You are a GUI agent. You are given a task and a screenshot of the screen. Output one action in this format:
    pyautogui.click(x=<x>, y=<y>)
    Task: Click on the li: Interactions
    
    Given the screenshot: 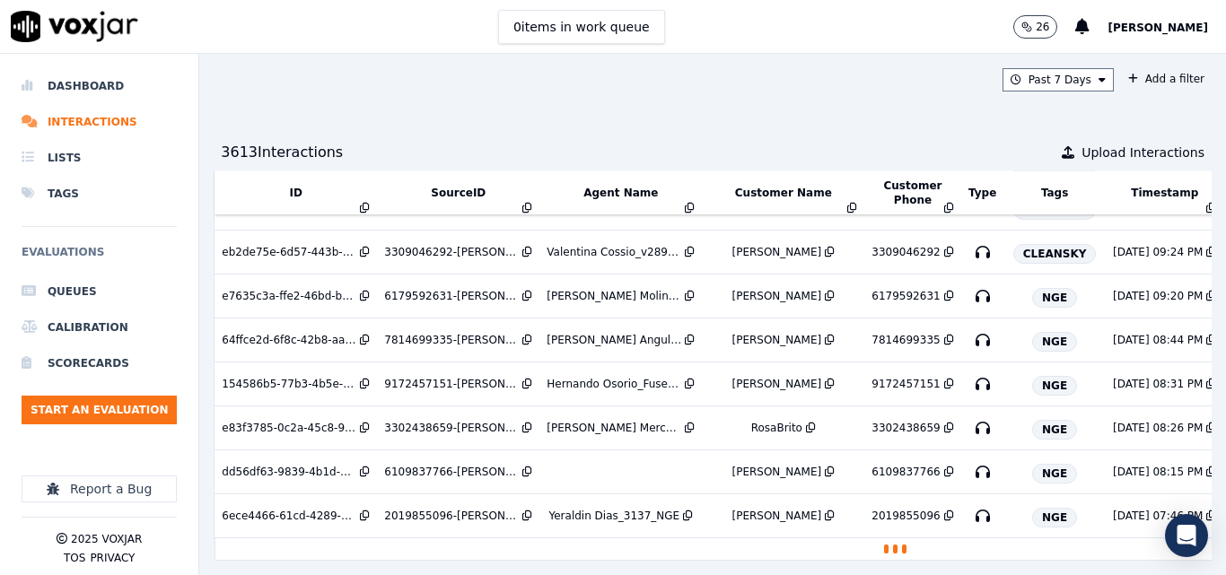 What is the action you would take?
    pyautogui.click(x=99, y=122)
    